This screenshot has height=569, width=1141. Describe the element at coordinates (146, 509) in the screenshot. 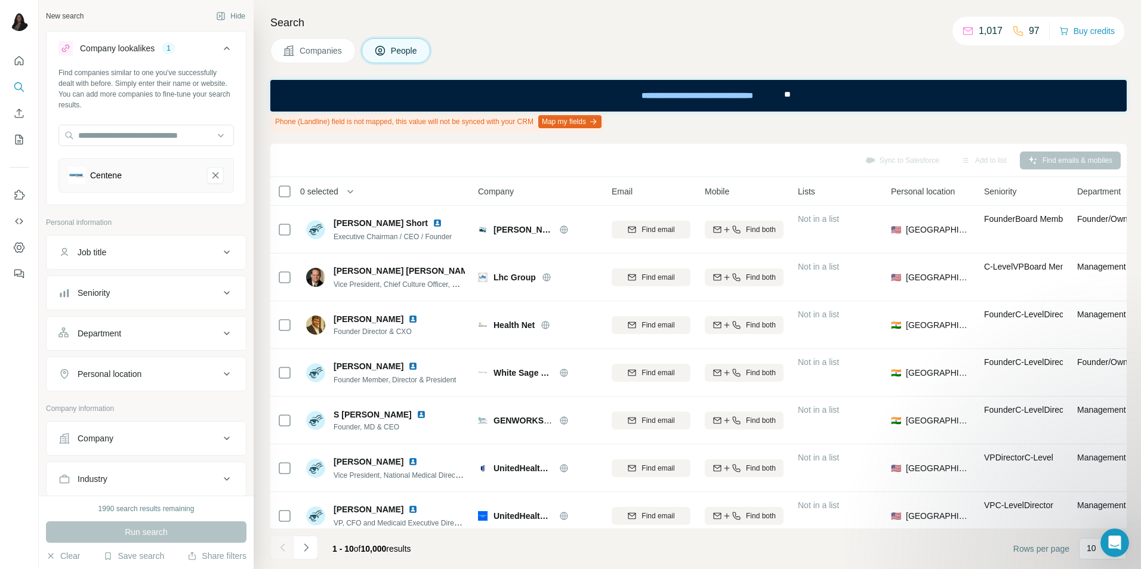

I see `div: 1990 search results remaining` at that location.